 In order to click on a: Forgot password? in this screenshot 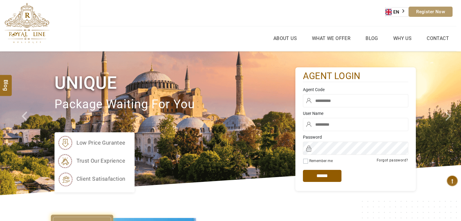, I will do `click(392, 160)`.